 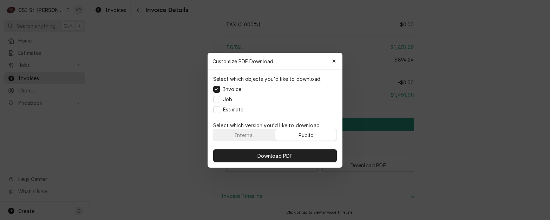 What do you see at coordinates (232, 89) in the screenshot?
I see `label: Invoice` at bounding box center [232, 89].